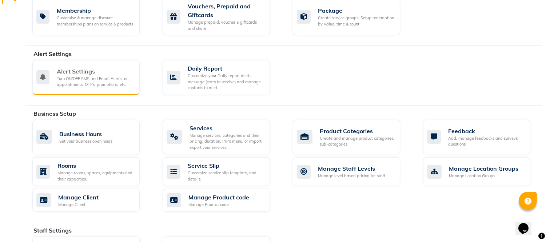 The image size is (546, 242). Describe the element at coordinates (95, 71) in the screenshot. I see `div: Alert Settings` at that location.